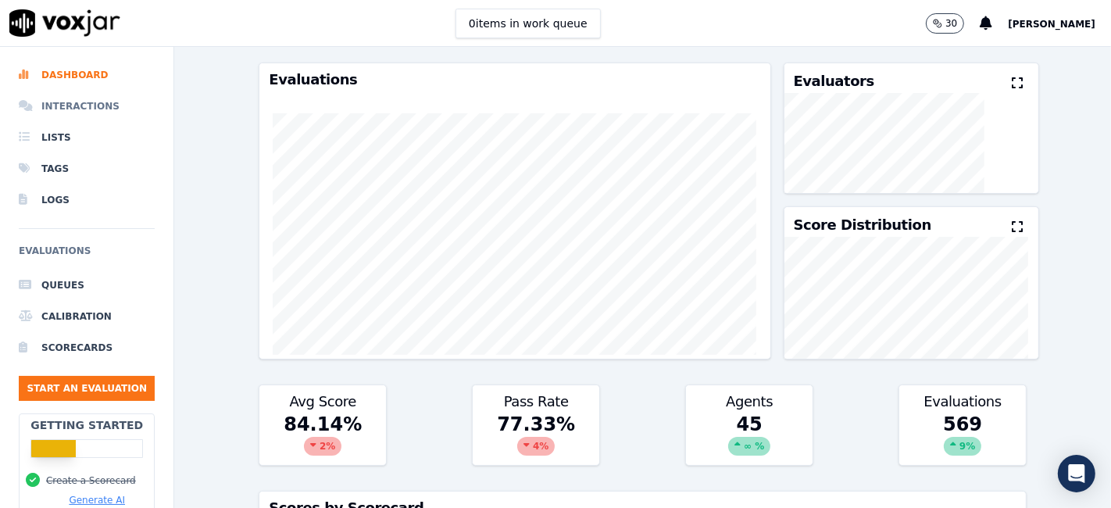 This screenshot has height=508, width=1111. Describe the element at coordinates (951, 23) in the screenshot. I see `p: 30` at that location.